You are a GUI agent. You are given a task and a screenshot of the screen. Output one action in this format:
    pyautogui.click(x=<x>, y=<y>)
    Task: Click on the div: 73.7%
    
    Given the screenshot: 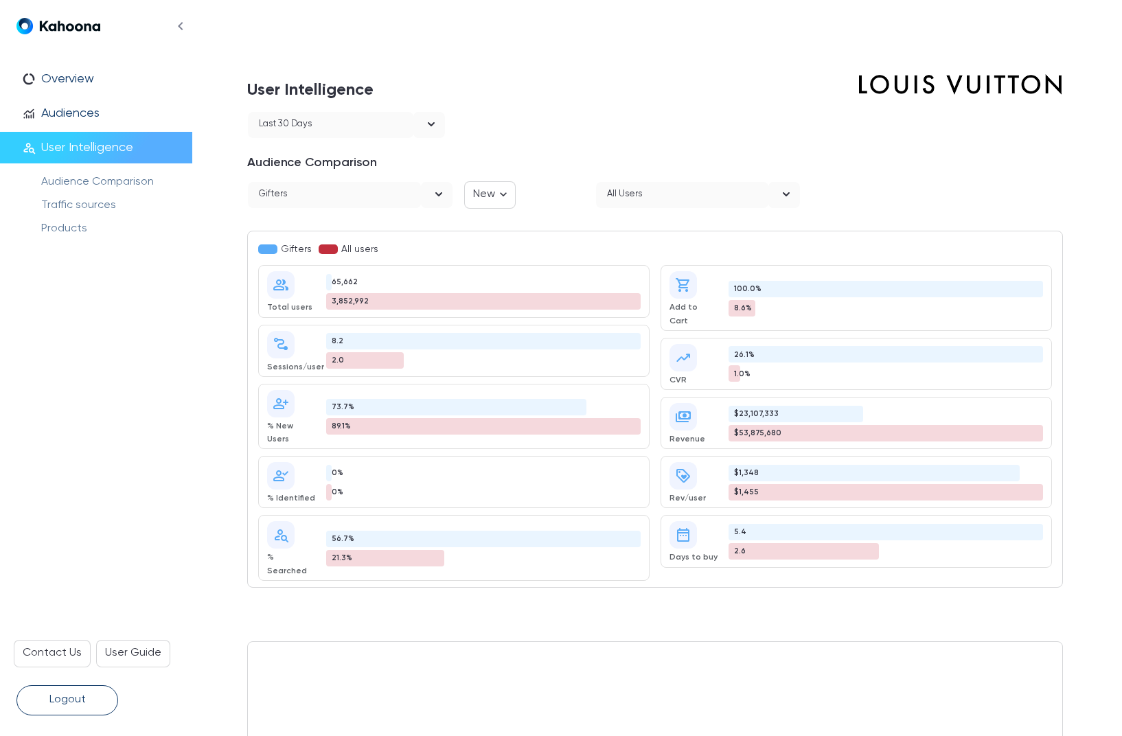 What is the action you would take?
    pyautogui.click(x=456, y=407)
    